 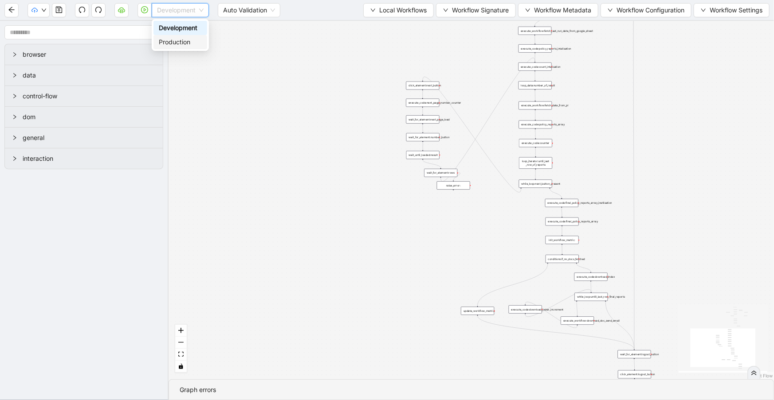 What do you see at coordinates (558, 303) in the screenshot?
I see `g: Edge from execute_code:download_index_increment to while_loop:untill_last_row_final_reports` at bounding box center [558, 303].